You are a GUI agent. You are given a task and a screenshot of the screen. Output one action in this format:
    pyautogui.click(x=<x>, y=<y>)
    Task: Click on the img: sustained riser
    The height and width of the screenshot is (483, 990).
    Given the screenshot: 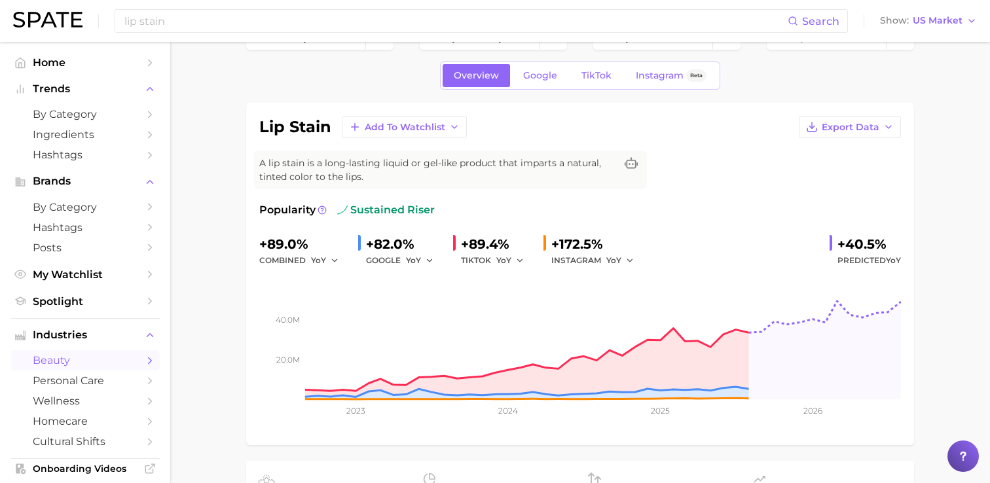 What is the action you would take?
    pyautogui.click(x=342, y=210)
    